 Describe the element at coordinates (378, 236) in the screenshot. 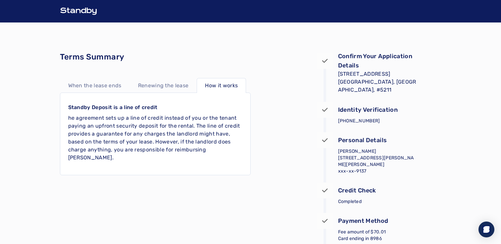

I see `p: Fee amount of $70.01 Card ending in 8986` at that location.